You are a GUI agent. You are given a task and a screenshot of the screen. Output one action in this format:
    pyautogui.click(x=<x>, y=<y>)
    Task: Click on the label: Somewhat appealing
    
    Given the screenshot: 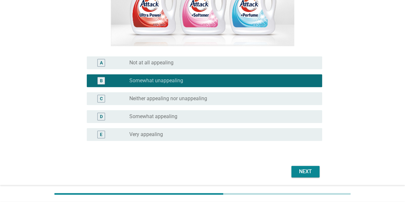 What is the action you would take?
    pyautogui.click(x=154, y=117)
    